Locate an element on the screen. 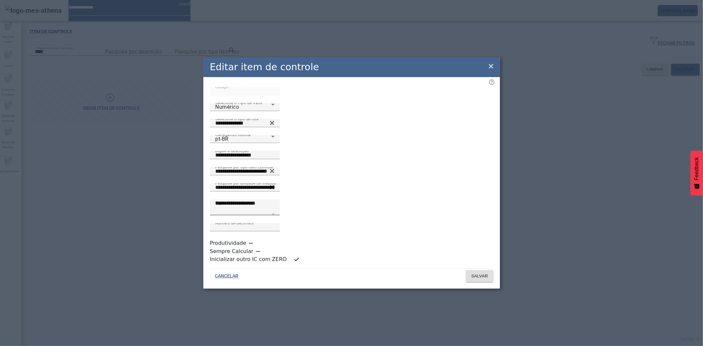  span: CANCELAR is located at coordinates (227, 276).